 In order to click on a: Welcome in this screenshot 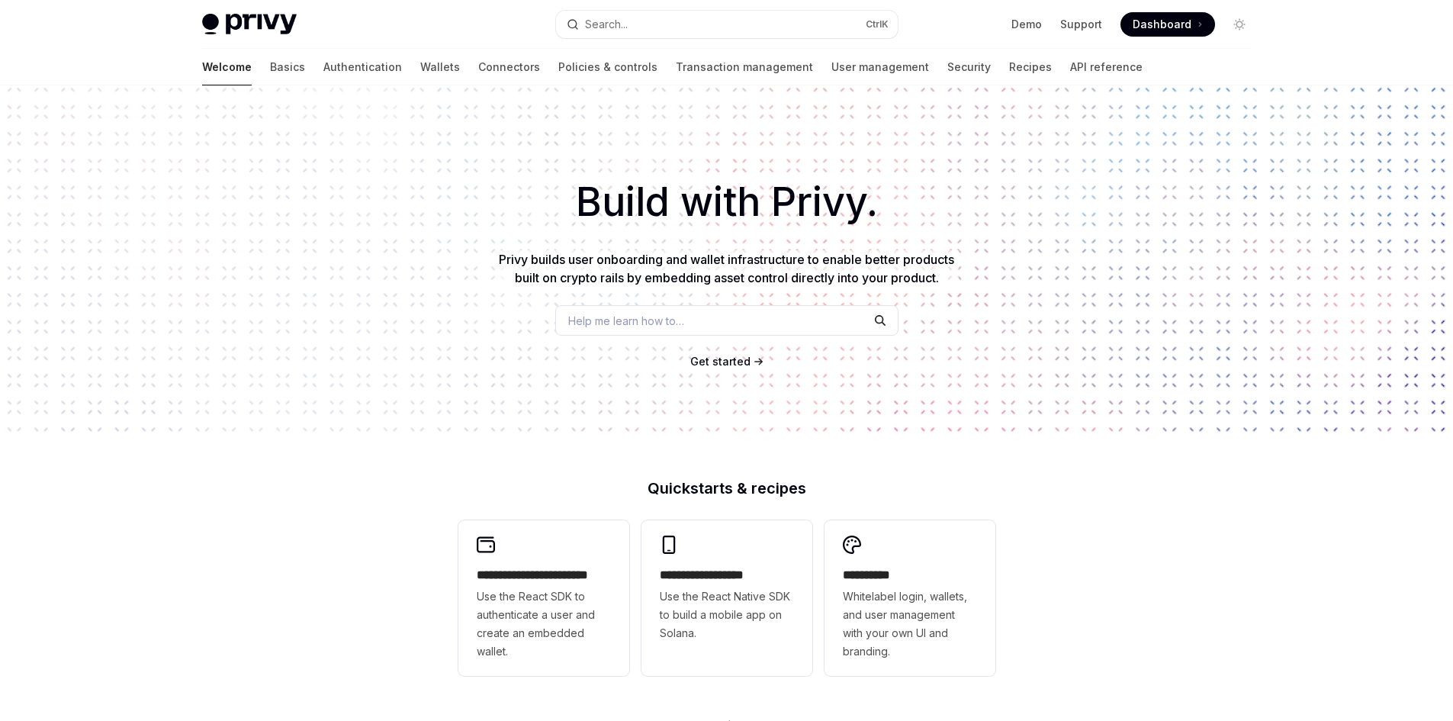, I will do `click(227, 67)`.